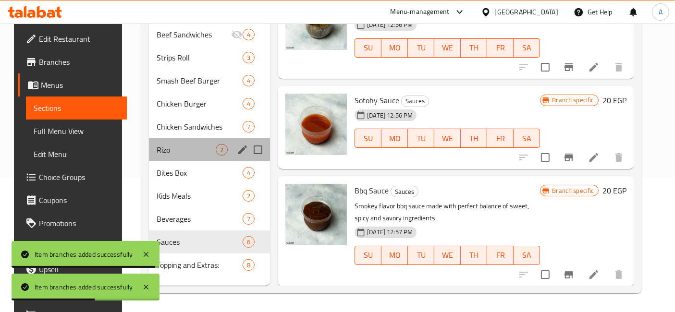 The width and height of the screenshot is (675, 312). I want to click on img: Sotohy Sauce, so click(316, 124).